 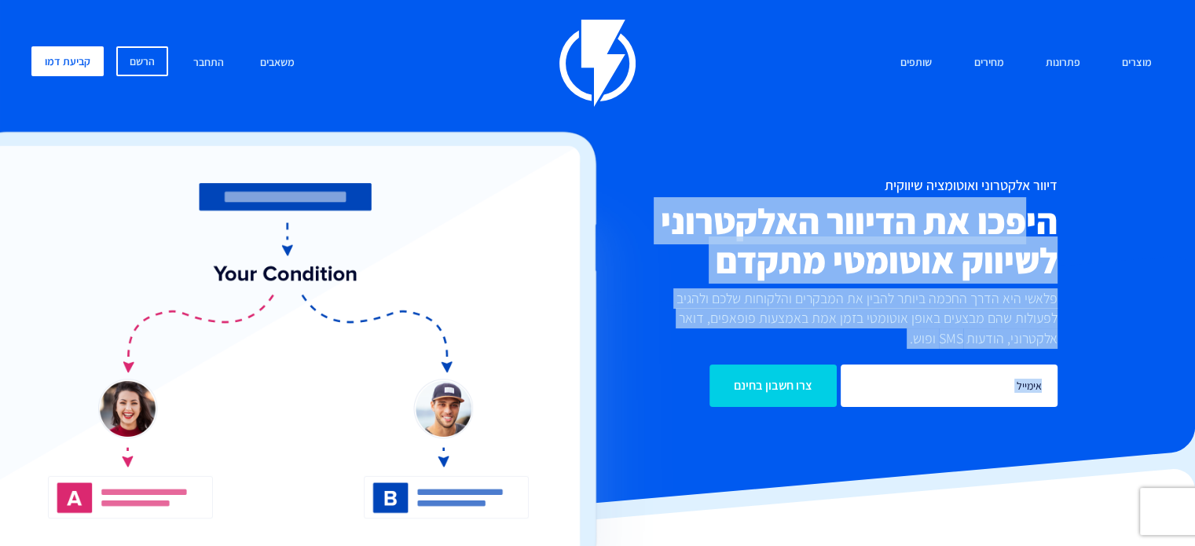 I want to click on h1: דיוור אלקטרוני ואוטומציה שיווקית, so click(x=786, y=185).